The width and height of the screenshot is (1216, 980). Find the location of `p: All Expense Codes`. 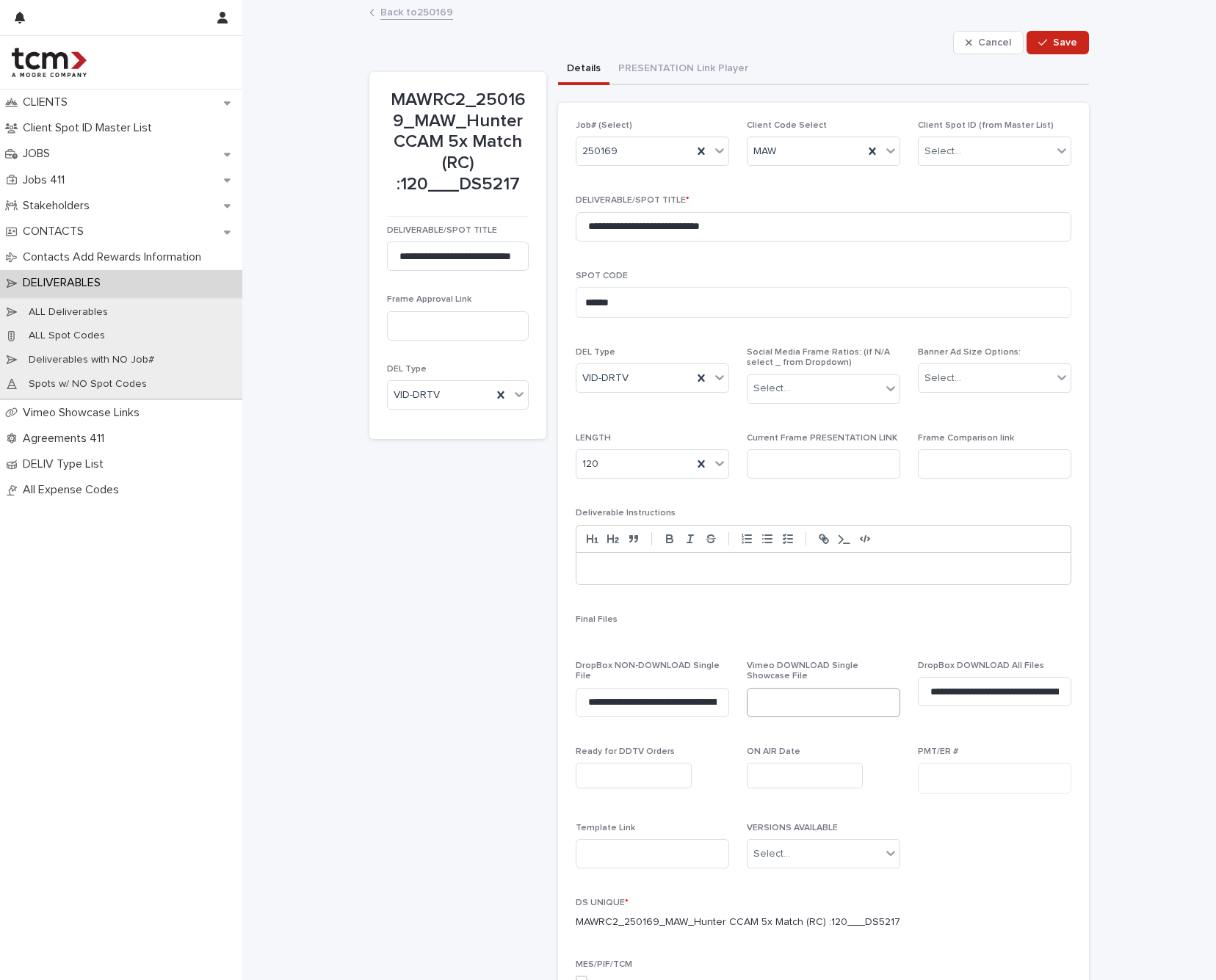

p: All Expense Codes is located at coordinates (73, 490).